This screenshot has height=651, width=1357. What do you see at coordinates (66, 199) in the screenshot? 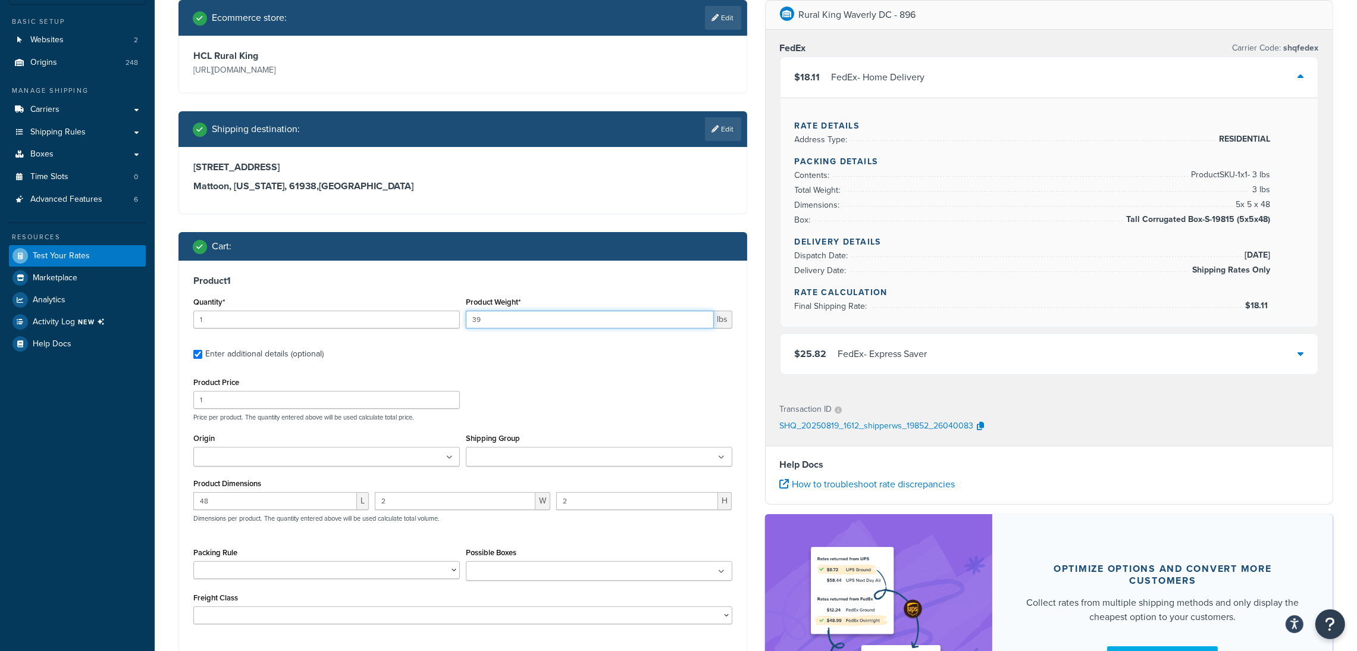
I see `span: Advanced Features` at bounding box center [66, 199].